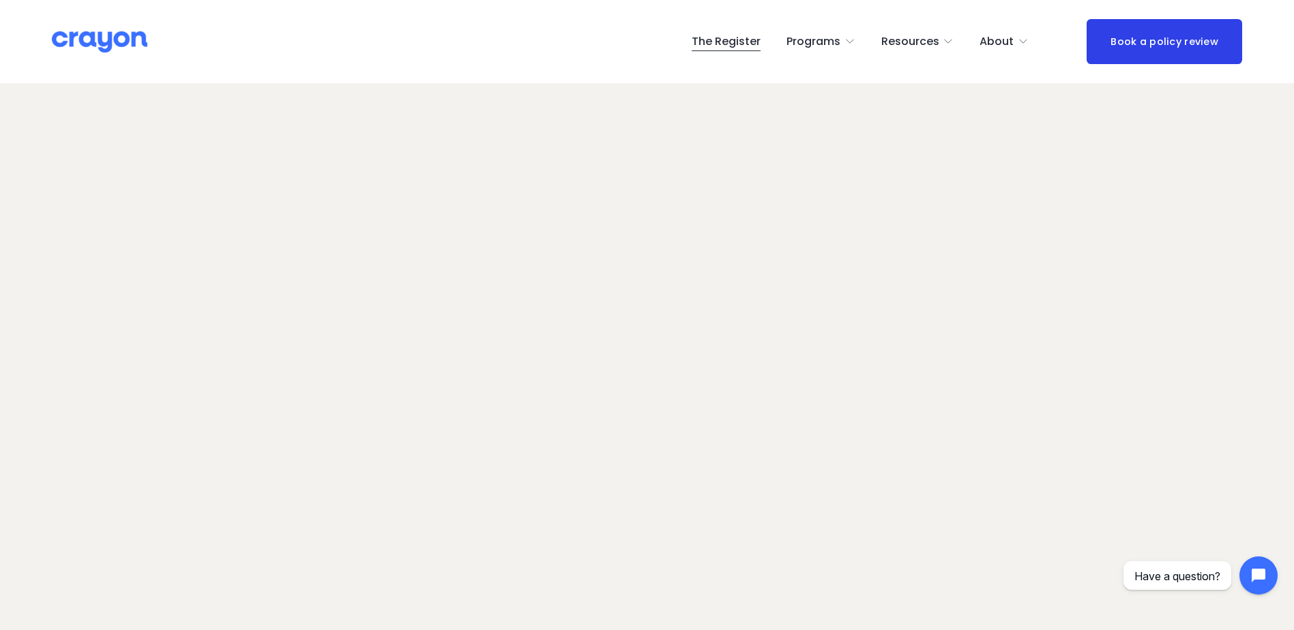 The image size is (1294, 630). What do you see at coordinates (1165, 41) in the screenshot?
I see `a: Book a policy review` at bounding box center [1165, 41].